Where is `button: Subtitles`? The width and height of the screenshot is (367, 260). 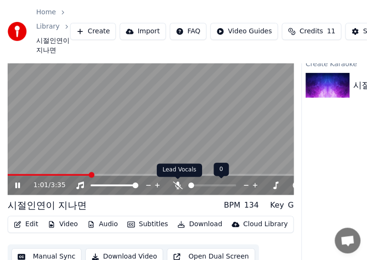 button: Subtitles is located at coordinates (147, 224).